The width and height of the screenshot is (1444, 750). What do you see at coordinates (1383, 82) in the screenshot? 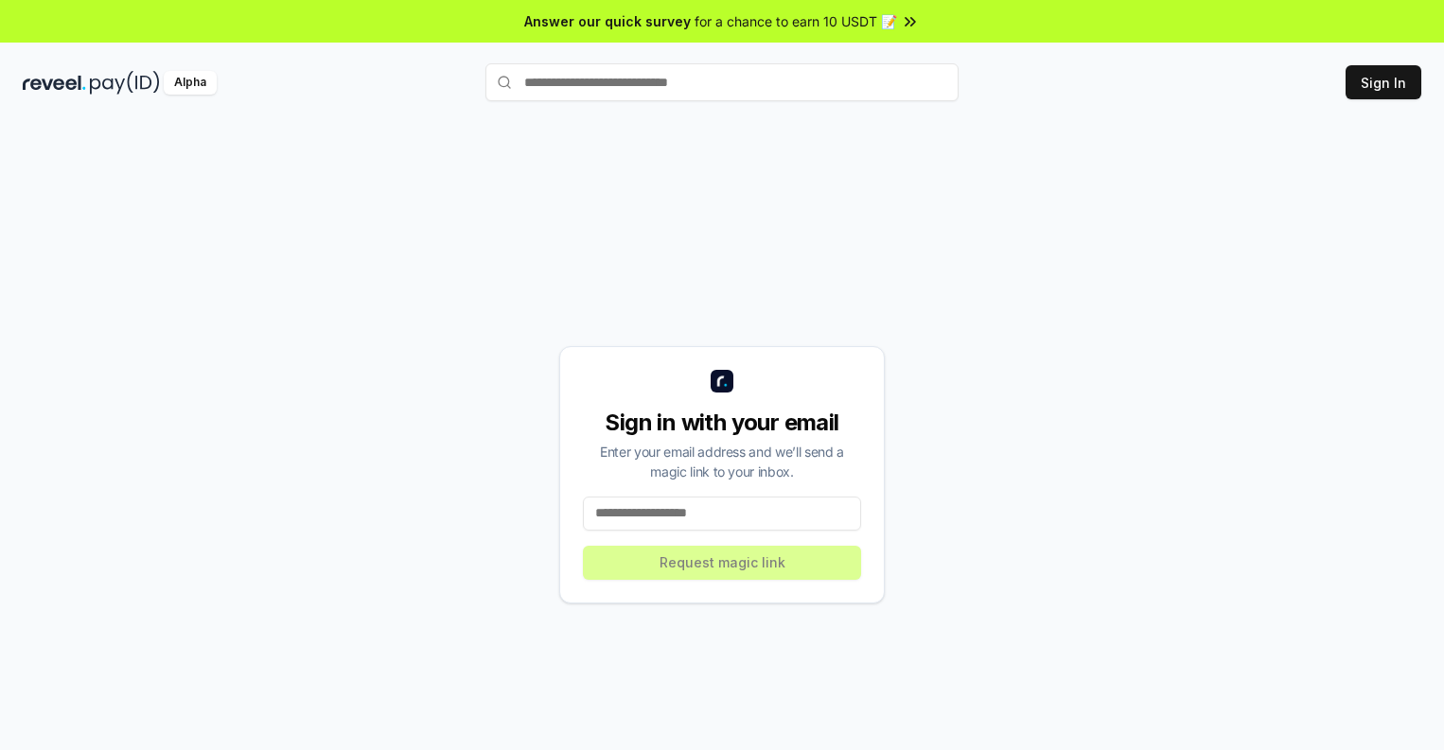
I see `button: Sign In` at bounding box center [1383, 82].